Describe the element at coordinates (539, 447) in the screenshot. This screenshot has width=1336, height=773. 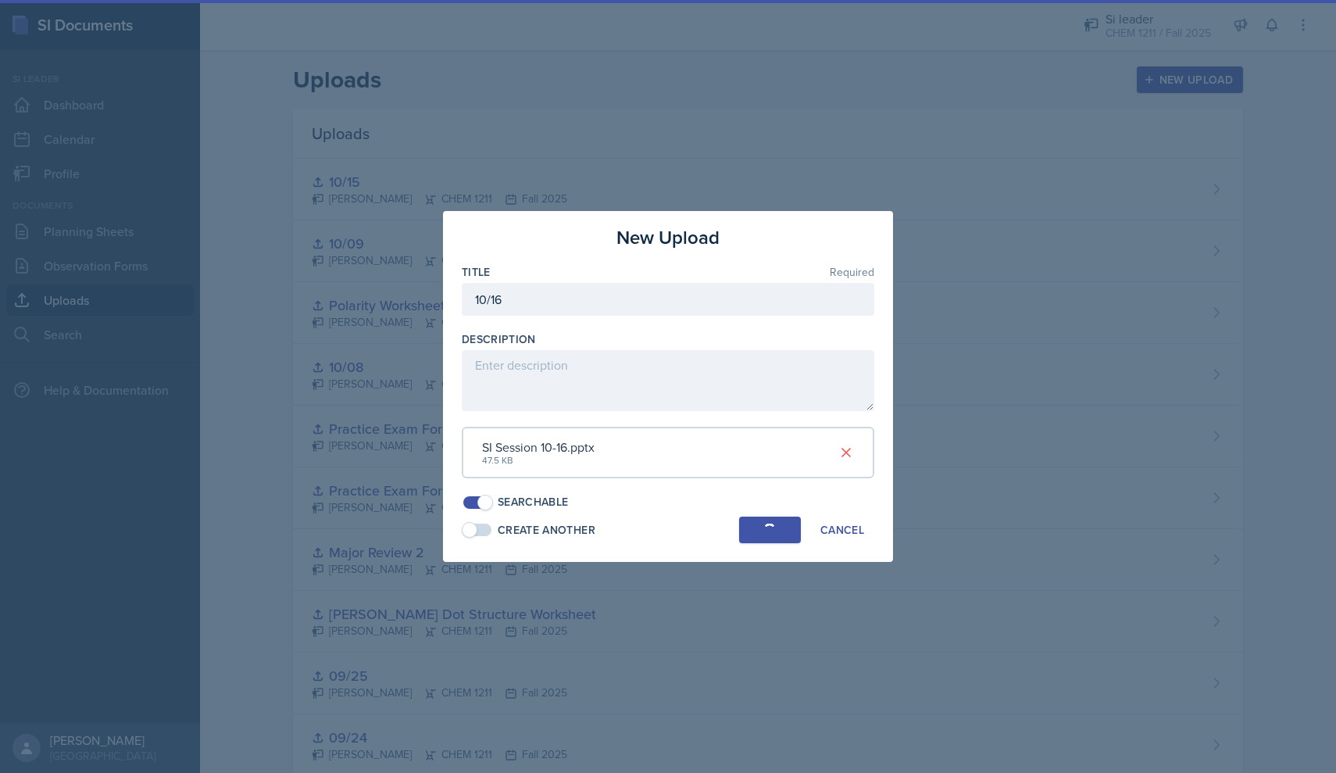
I see `div: SI Session 10-16.pptx` at that location.